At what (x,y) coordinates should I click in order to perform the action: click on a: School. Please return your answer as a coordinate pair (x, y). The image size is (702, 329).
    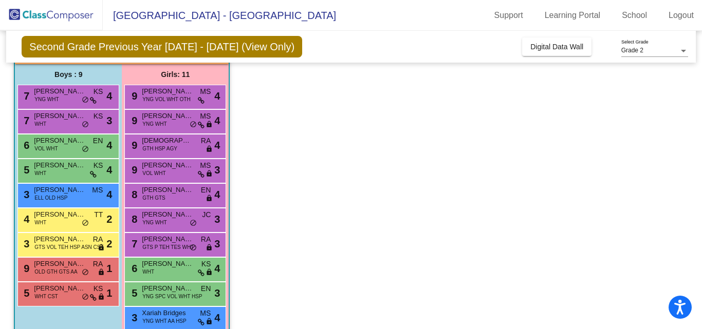
    Looking at the image, I should click on (634, 15).